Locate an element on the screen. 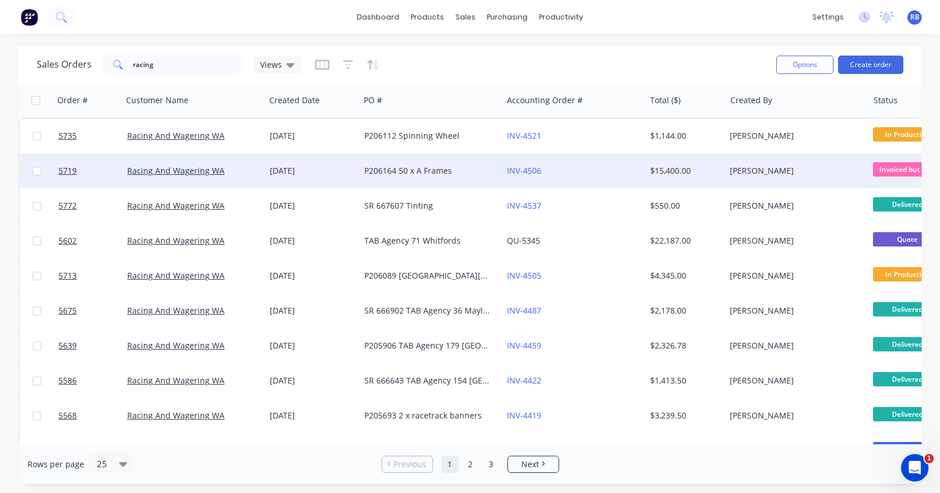  a: INV-4537 is located at coordinates (524, 205).